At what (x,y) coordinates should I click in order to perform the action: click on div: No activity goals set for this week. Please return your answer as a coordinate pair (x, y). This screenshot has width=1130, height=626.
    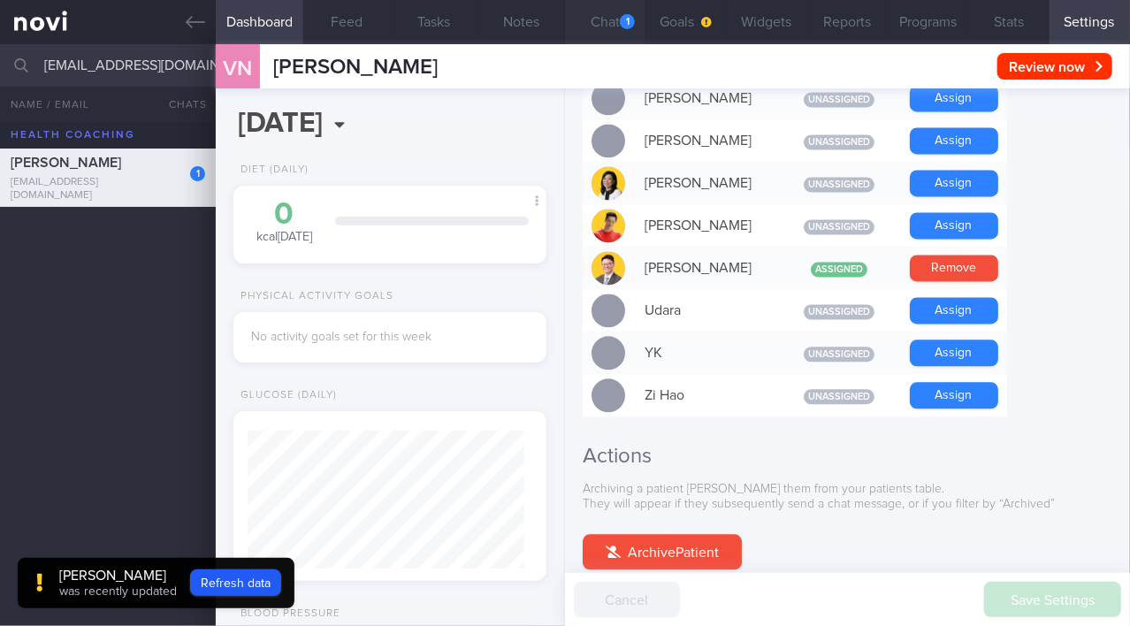
    Looking at the image, I should click on (390, 338).